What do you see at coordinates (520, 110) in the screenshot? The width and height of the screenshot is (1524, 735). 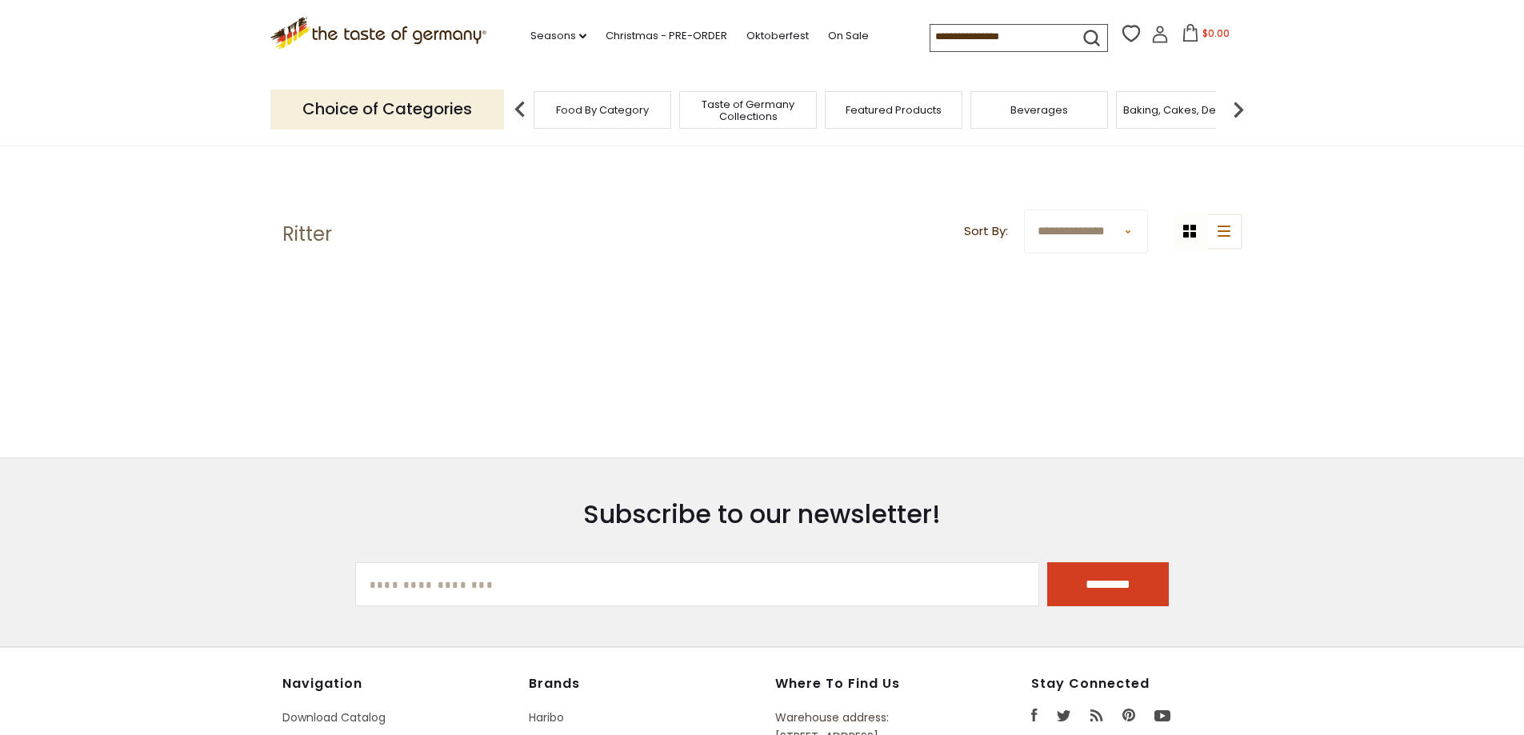 I see `img: previous arrow` at bounding box center [520, 110].